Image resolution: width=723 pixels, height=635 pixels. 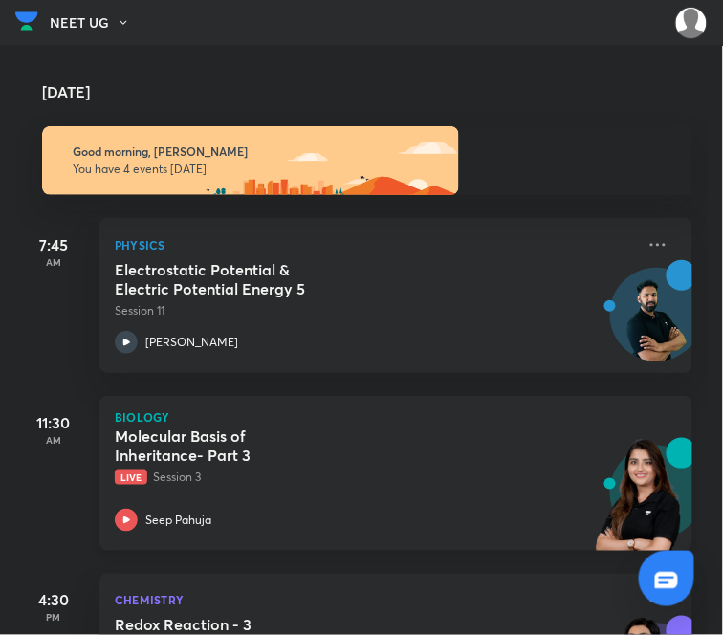 What do you see at coordinates (375, 311) in the screenshot?
I see `p: Session 11` at bounding box center [375, 311].